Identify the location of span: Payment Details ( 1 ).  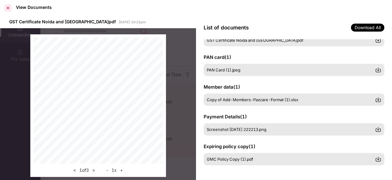
(225, 116).